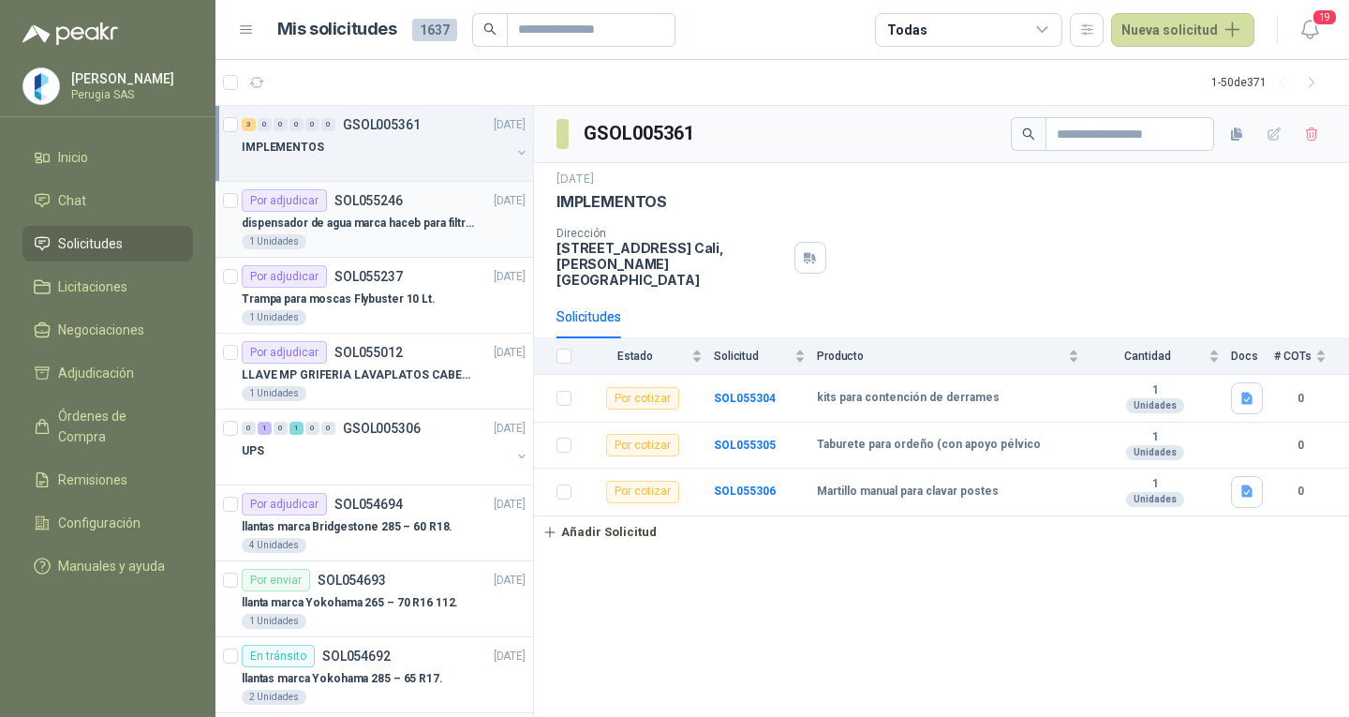  Describe the element at coordinates (635, 356) in the screenshot. I see `span: Estado` at that location.